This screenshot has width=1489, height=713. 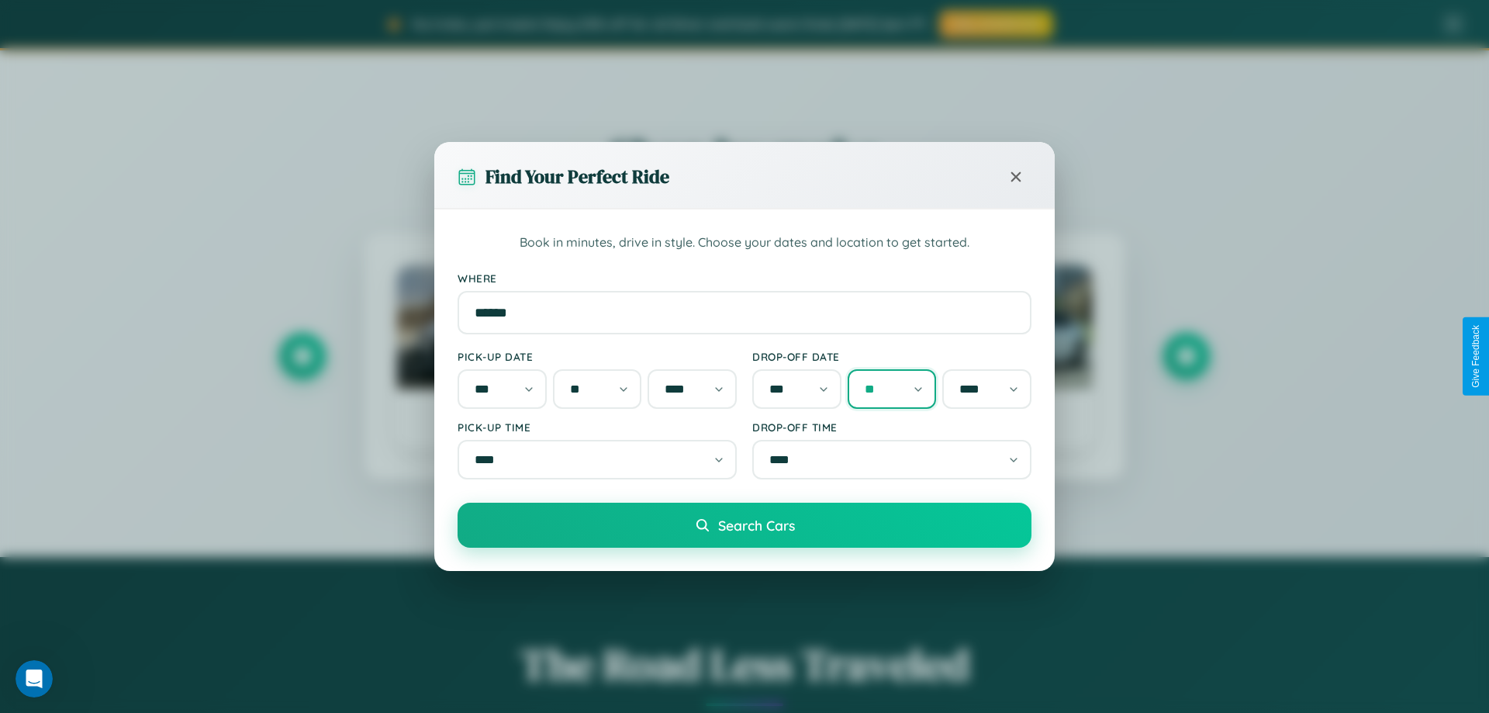 What do you see at coordinates (745, 243) in the screenshot?
I see `p: Book in minutes, drive in style. Choose your dates and location to get started.` at bounding box center [745, 243].